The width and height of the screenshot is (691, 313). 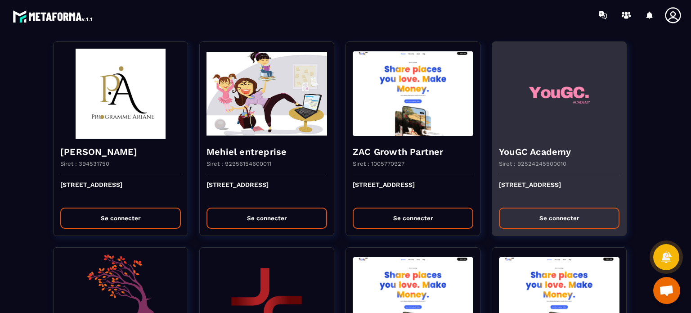 What do you see at coordinates (267, 152) in the screenshot?
I see `h4: Mehiel entreprise` at bounding box center [267, 152].